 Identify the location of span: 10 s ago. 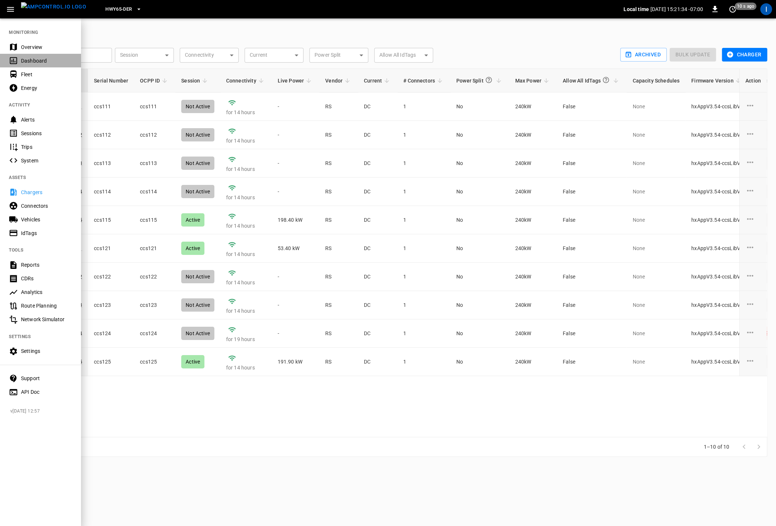
(746, 6).